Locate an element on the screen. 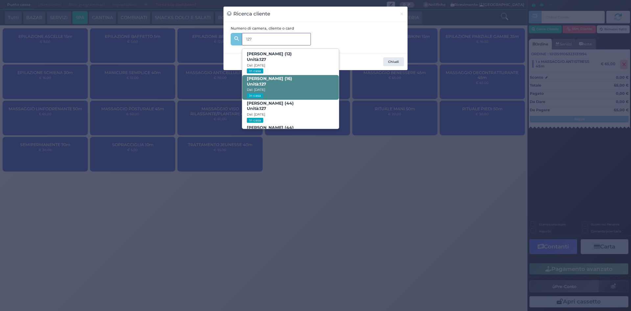 This screenshot has width=631, height=311. label: Numero di camera, cliente o card is located at coordinates (262, 28).